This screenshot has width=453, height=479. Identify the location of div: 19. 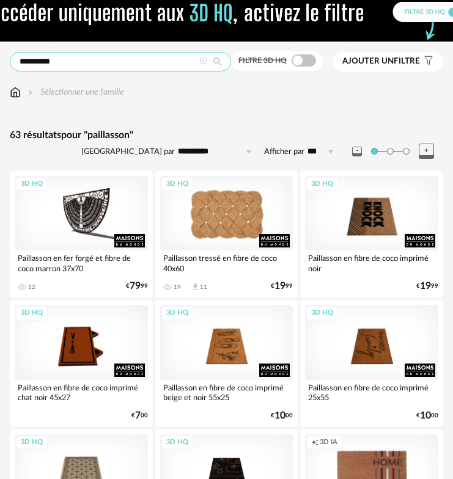
(177, 287).